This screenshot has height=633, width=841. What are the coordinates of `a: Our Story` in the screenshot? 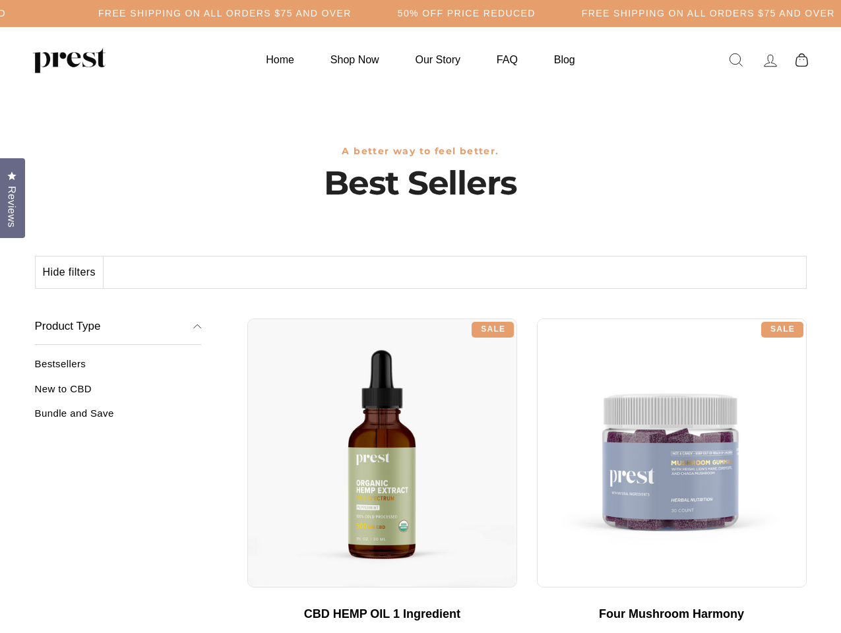 It's located at (438, 59).